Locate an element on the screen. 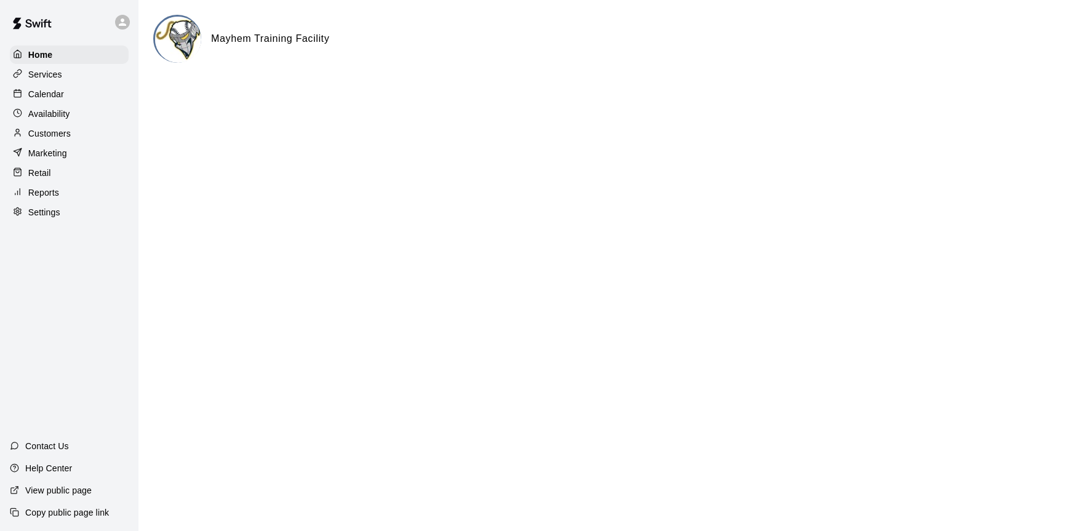 The height and width of the screenshot is (531, 1082). a: Calendar is located at coordinates (69, 94).